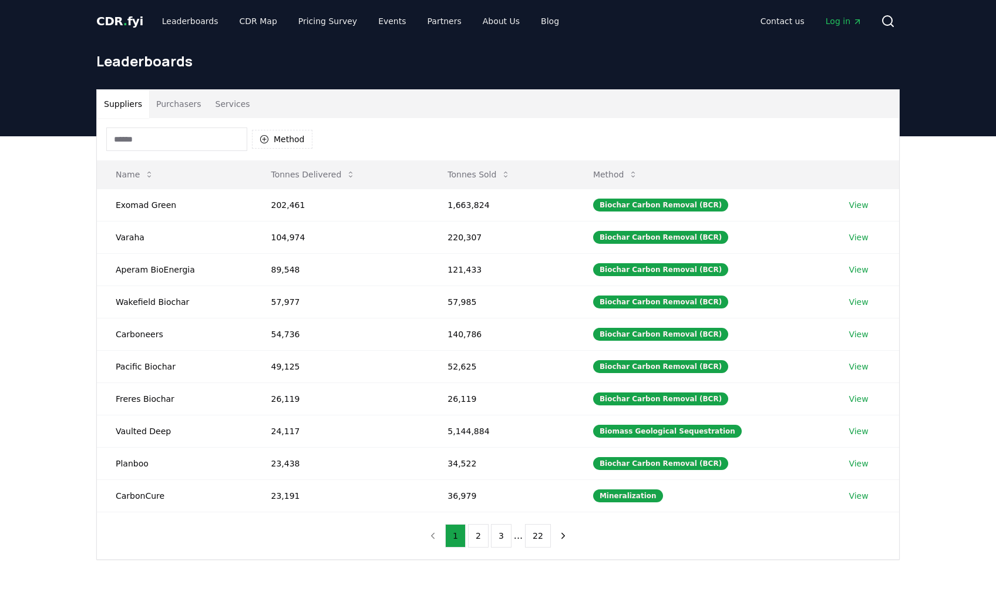 This screenshot has height=611, width=996. I want to click on div: Mineralization, so click(628, 496).